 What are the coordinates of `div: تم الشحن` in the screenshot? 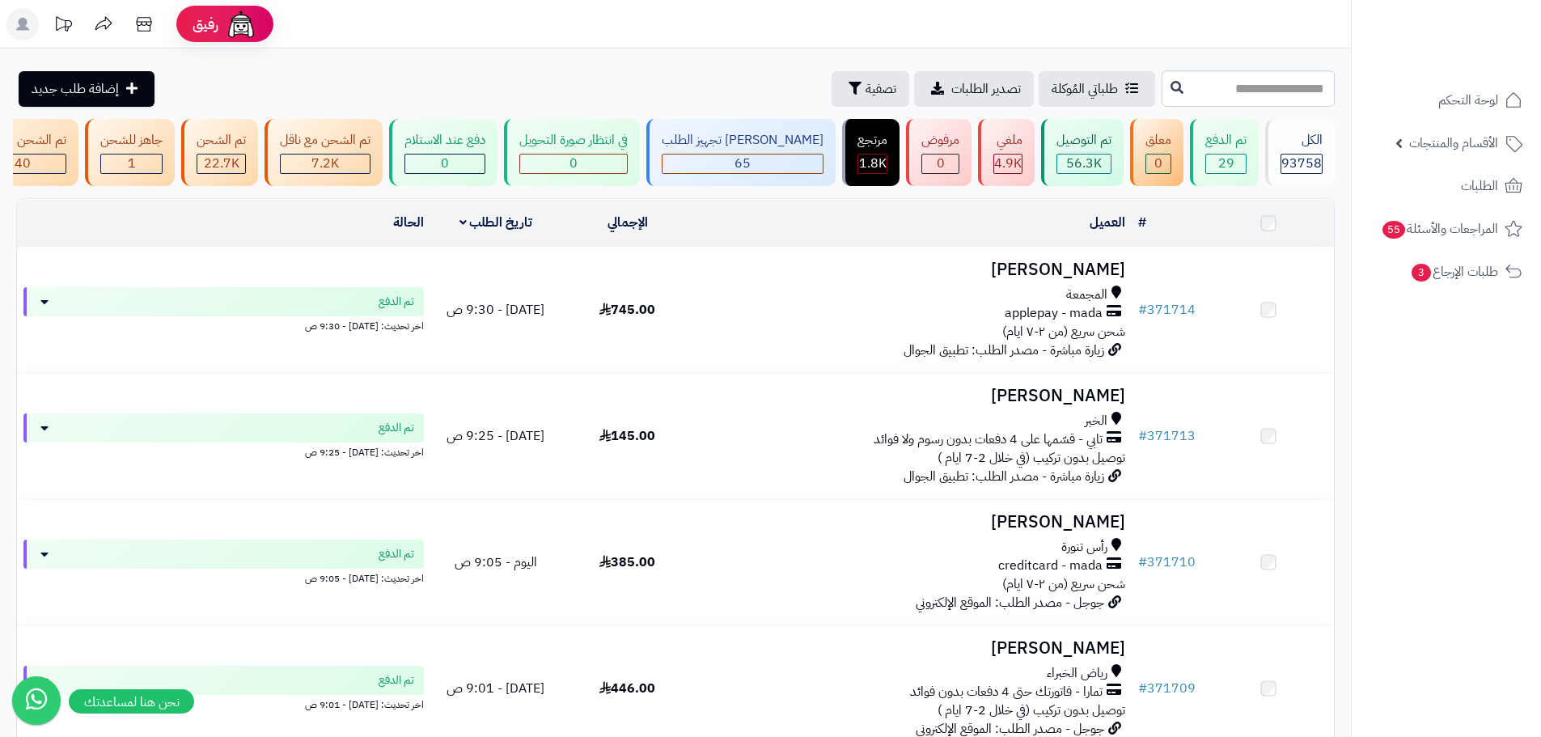 It's located at (221, 140).